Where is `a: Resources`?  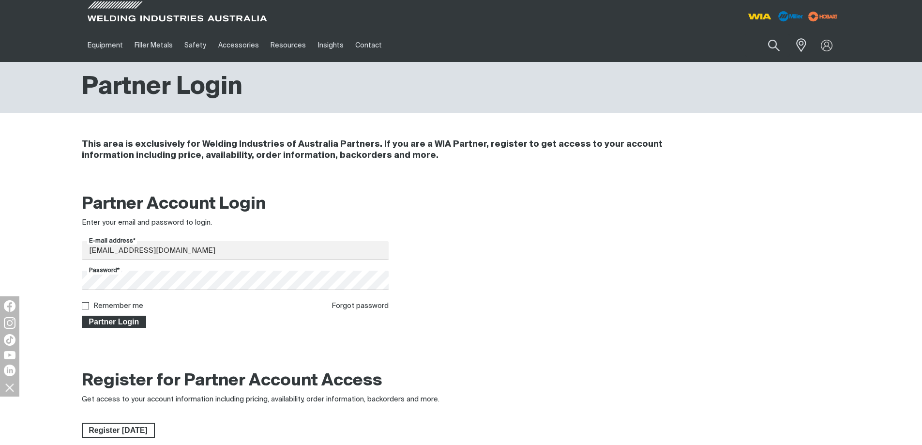 a: Resources is located at coordinates (288, 45).